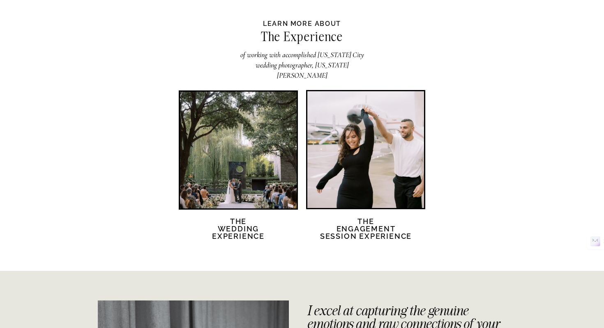 The width and height of the screenshot is (604, 328). Describe the element at coordinates (238, 234) in the screenshot. I see `h2: The Wedding Experience` at that location.